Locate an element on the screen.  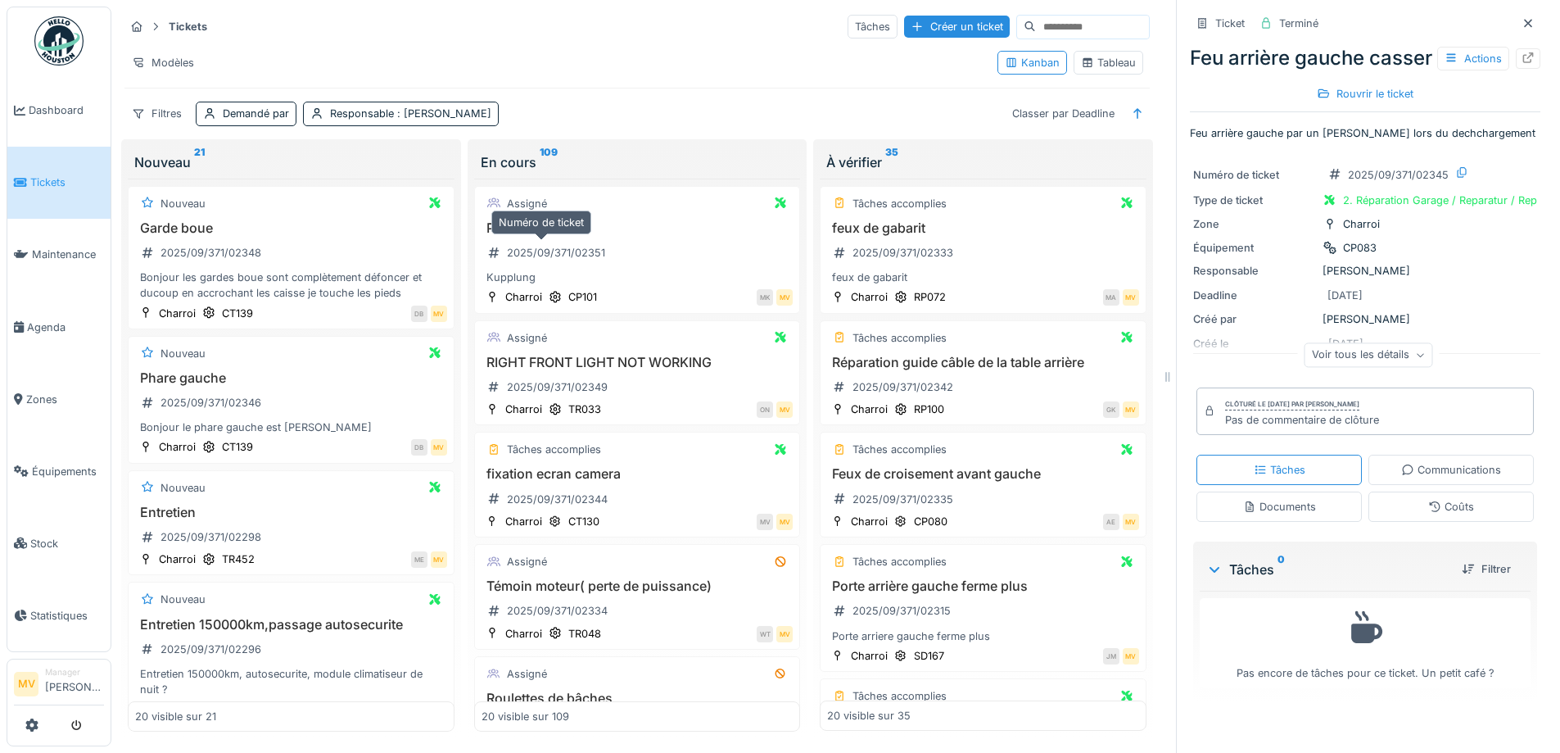
h3: Roulettes de bâches is located at coordinates (637, 698).